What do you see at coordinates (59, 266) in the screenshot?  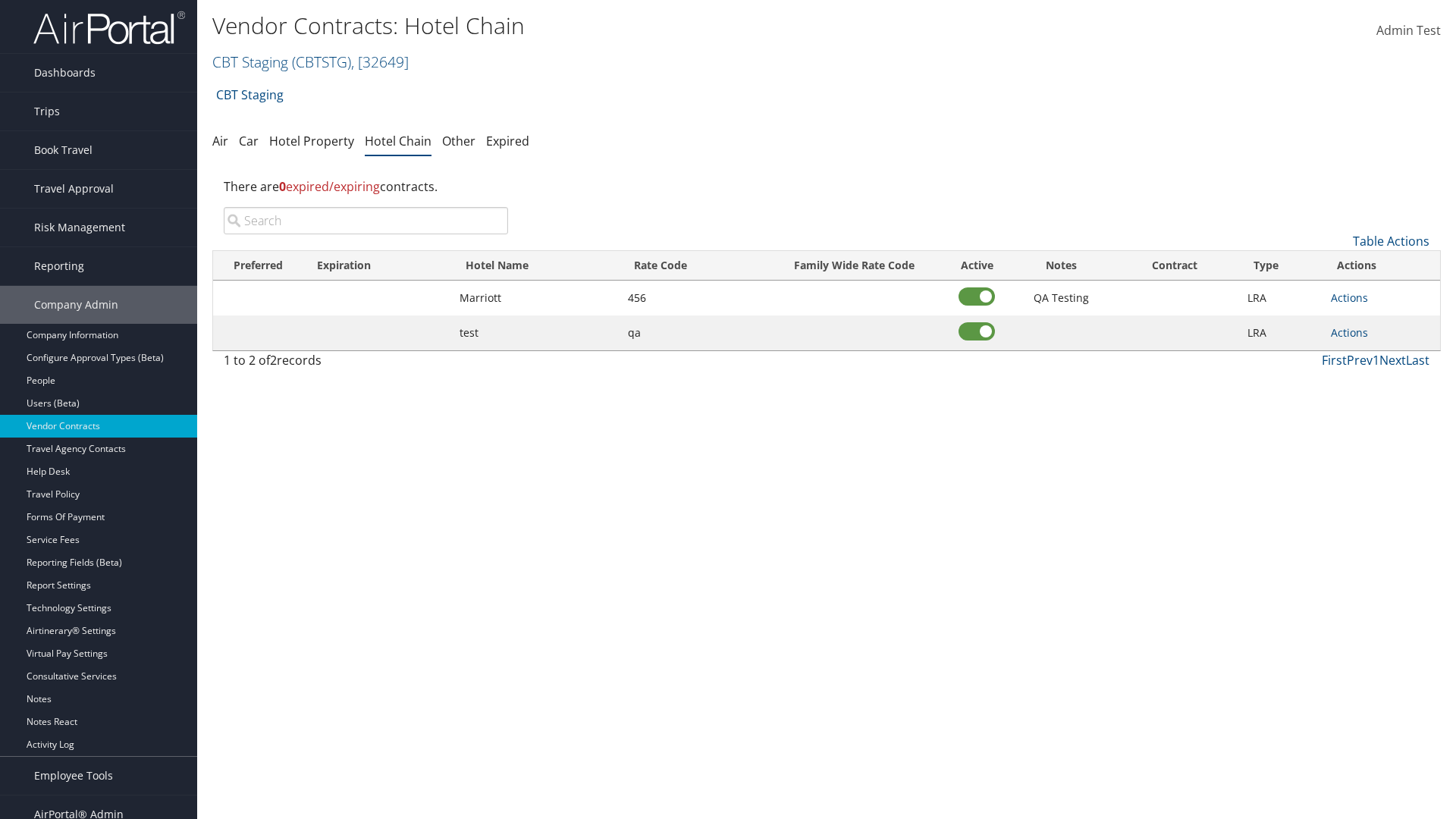 I see `span: Reporting` at bounding box center [59, 266].